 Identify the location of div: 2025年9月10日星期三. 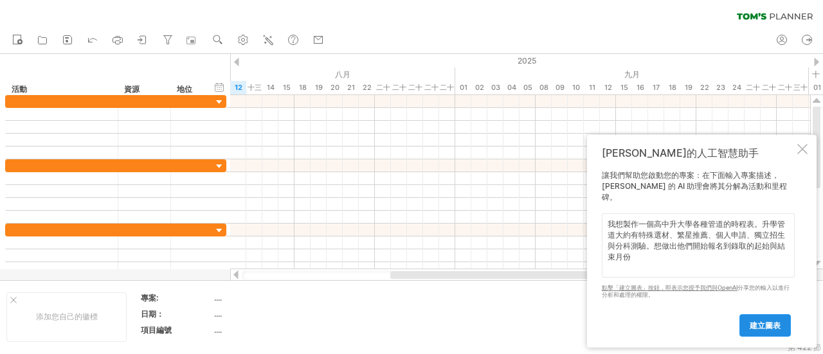
(576, 87).